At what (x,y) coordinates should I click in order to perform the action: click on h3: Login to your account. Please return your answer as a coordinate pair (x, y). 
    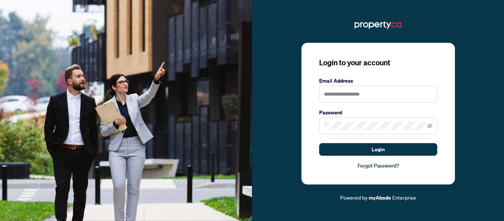
    Looking at the image, I should click on (378, 63).